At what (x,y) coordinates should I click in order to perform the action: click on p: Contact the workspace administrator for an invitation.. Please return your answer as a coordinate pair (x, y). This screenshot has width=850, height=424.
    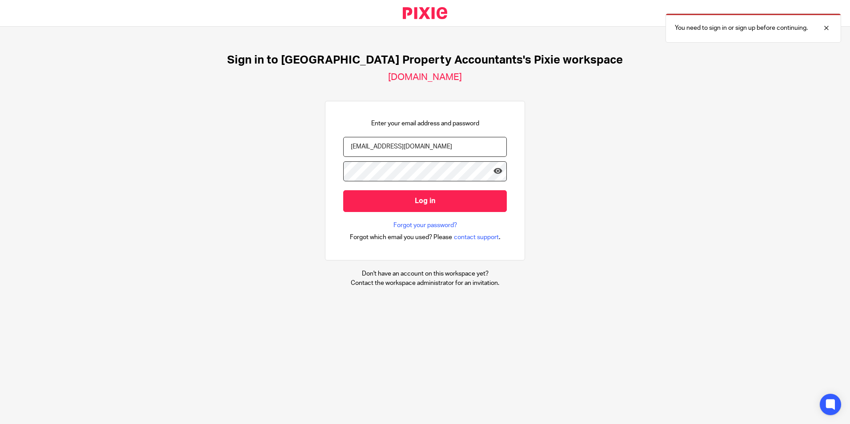
    Looking at the image, I should click on (425, 283).